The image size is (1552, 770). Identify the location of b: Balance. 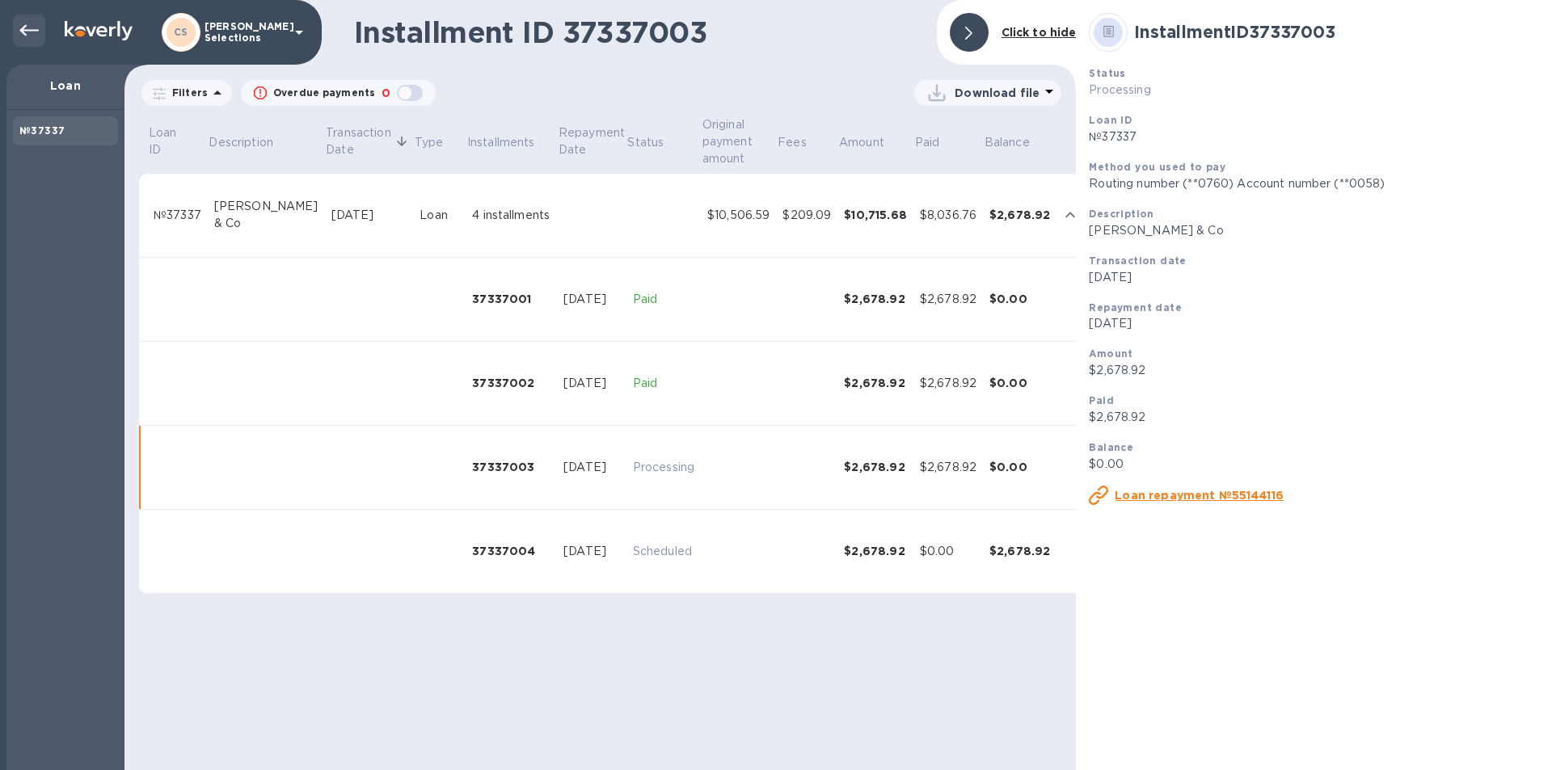
(1110, 447).